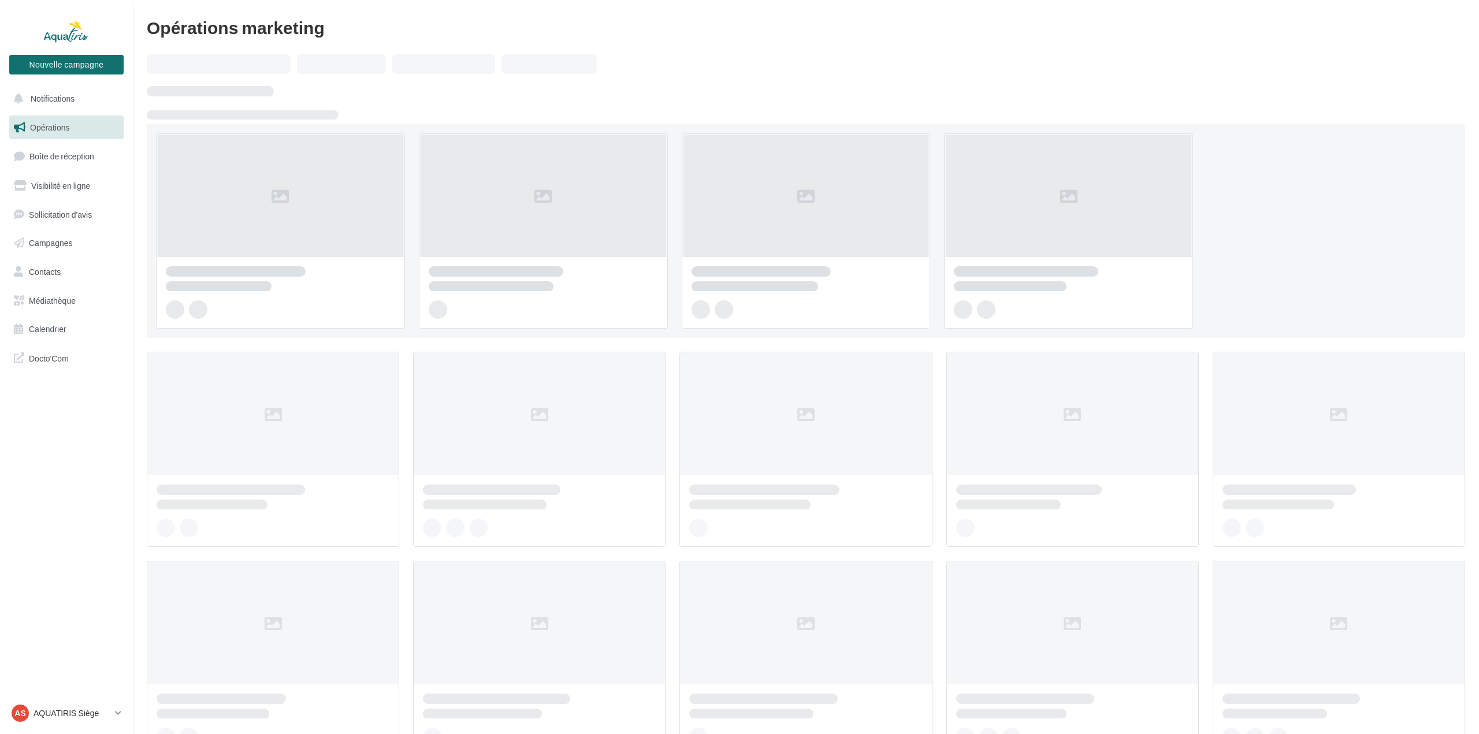 The height and width of the screenshot is (734, 1479). I want to click on span: Sollicitation d'avis, so click(60, 214).